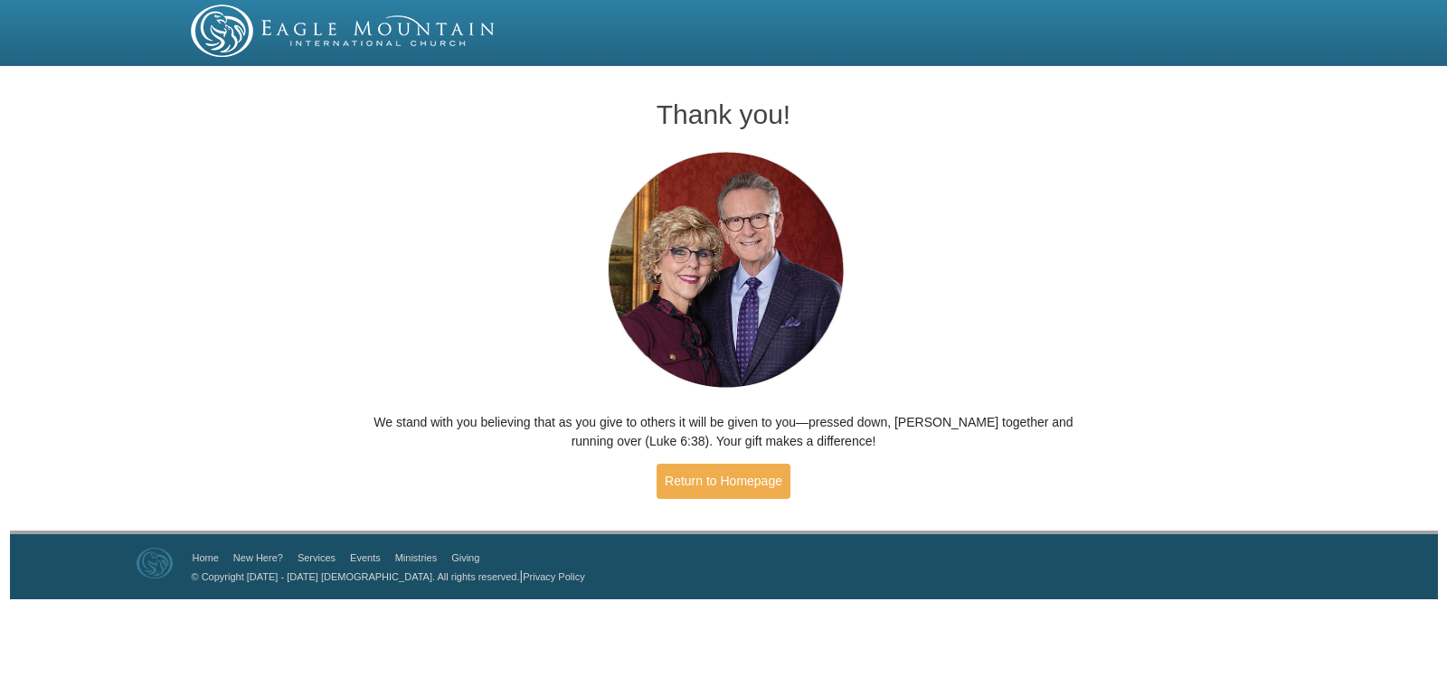  Describe the element at coordinates (723, 481) in the screenshot. I see `a: Return to Homepage` at that location.